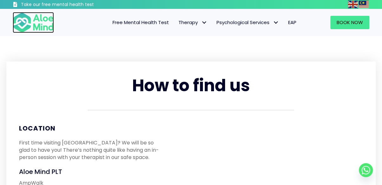 This screenshot has width=382, height=185. I want to click on span: Therapy: submenu, so click(204, 23).